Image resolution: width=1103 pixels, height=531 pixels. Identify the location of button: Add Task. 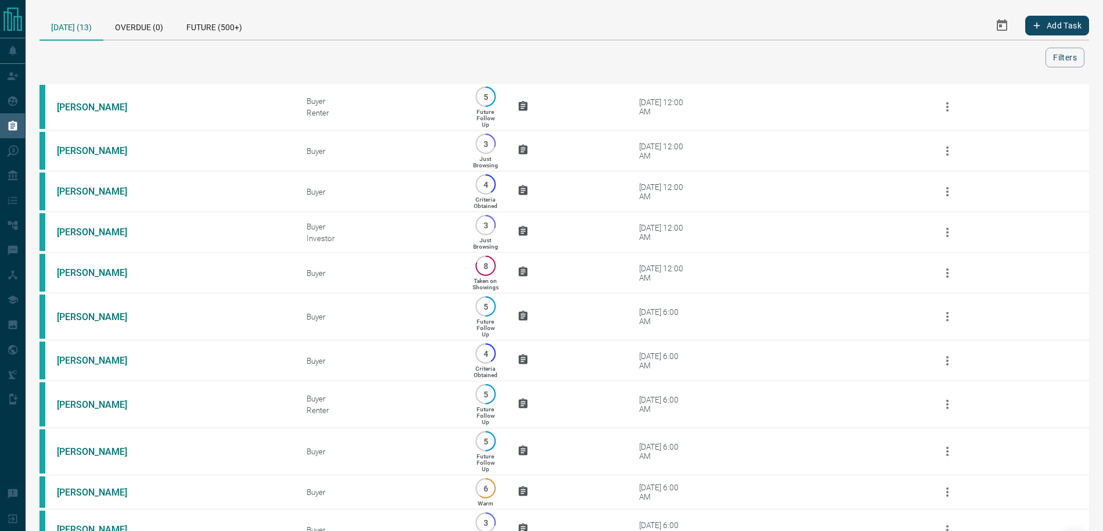
(1057, 26).